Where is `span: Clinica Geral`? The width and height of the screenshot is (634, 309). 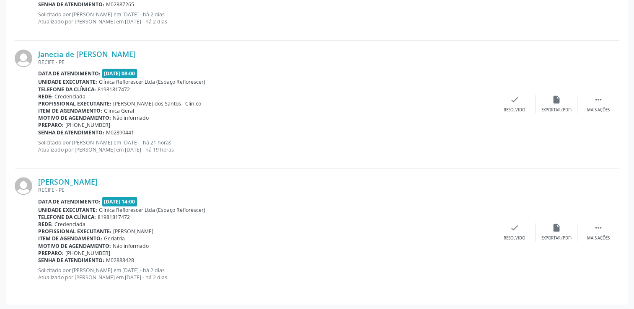
span: Clinica Geral is located at coordinates (119, 111).